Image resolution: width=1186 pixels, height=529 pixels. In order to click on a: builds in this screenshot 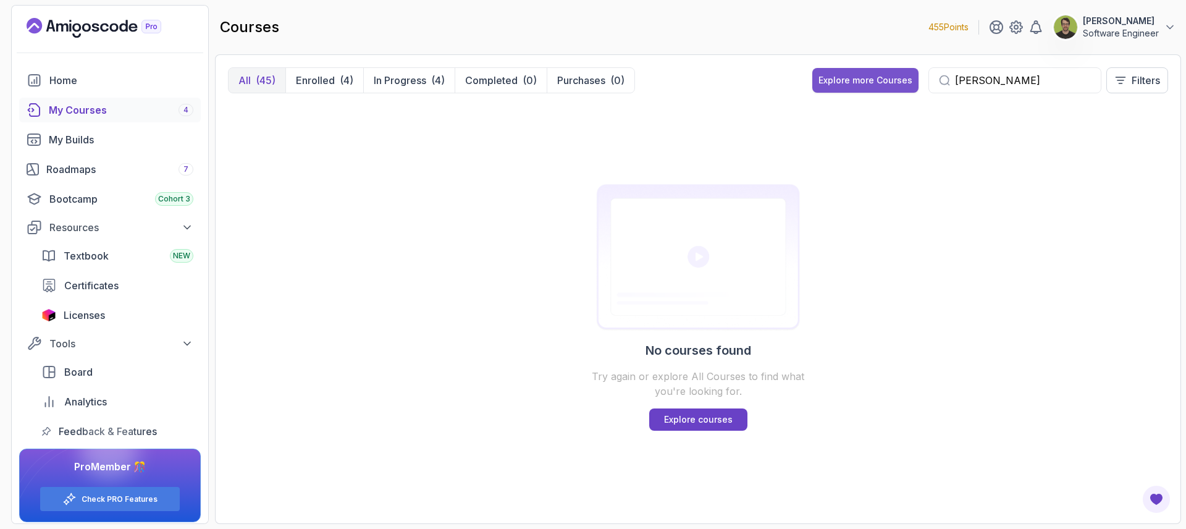, I will do `click(110, 140)`.